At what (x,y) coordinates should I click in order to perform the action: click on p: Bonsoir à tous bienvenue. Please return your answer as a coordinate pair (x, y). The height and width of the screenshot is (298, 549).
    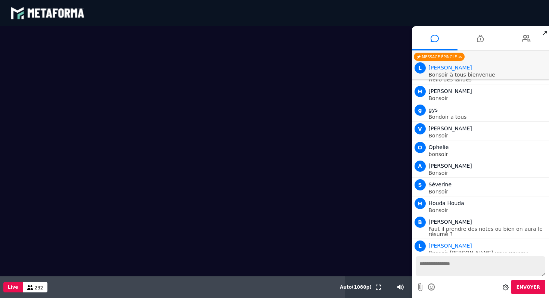
    Looking at the image, I should click on (488, 75).